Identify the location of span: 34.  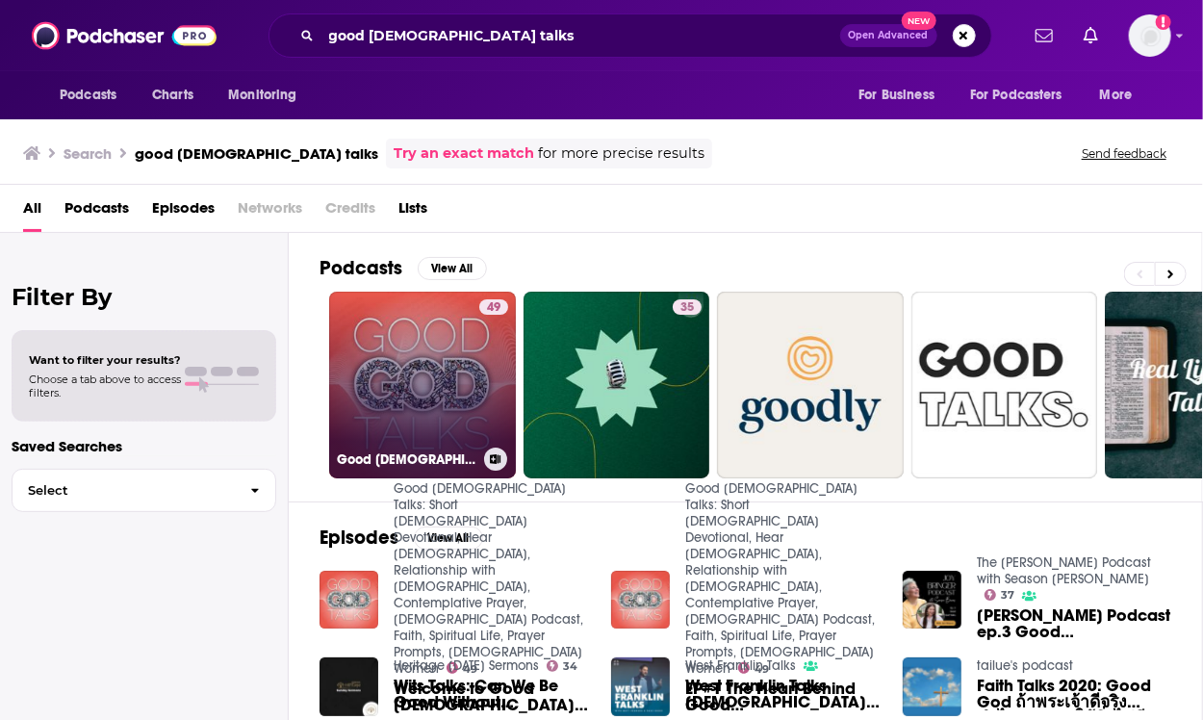
(570, 666).